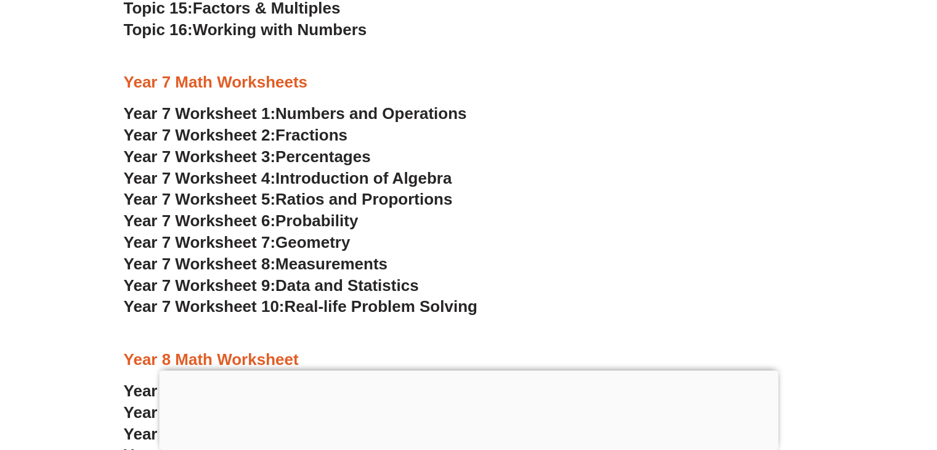 The width and height of the screenshot is (937, 450). Describe the element at coordinates (237, 242) in the screenshot. I see `a: Year 7 Worksheet 7:Geometry` at that location.